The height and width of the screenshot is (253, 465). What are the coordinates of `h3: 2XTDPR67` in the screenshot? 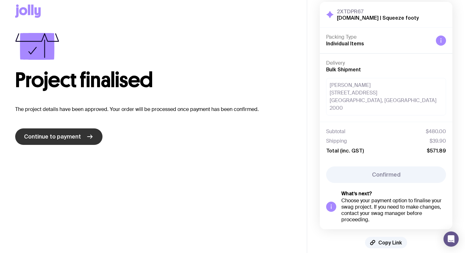 It's located at (378, 11).